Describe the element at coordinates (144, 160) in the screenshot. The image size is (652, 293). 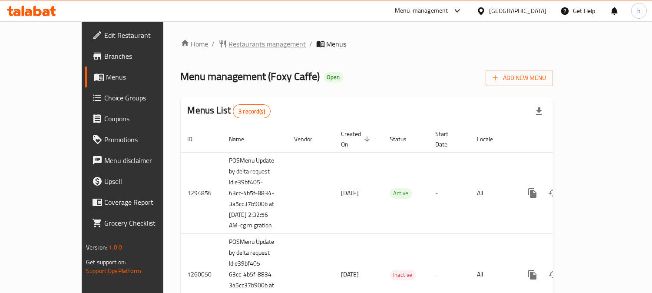
I see `span: Menu disclaimer` at that location.